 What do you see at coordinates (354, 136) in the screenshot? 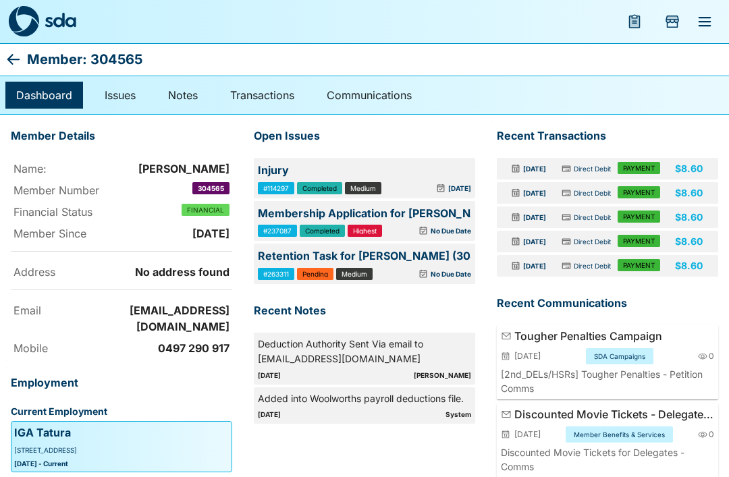
I see `span: Open Issues` at bounding box center [354, 136].